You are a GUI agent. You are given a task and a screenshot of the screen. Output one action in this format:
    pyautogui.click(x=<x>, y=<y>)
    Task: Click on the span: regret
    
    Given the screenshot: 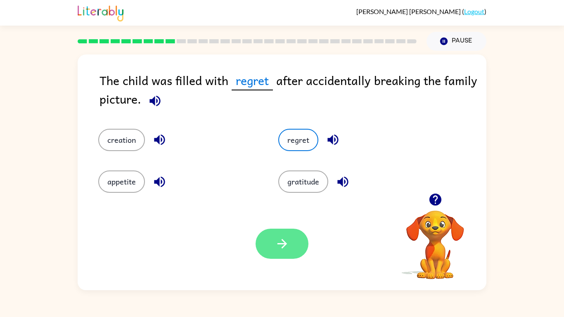 What is the action you would take?
    pyautogui.click(x=252, y=80)
    